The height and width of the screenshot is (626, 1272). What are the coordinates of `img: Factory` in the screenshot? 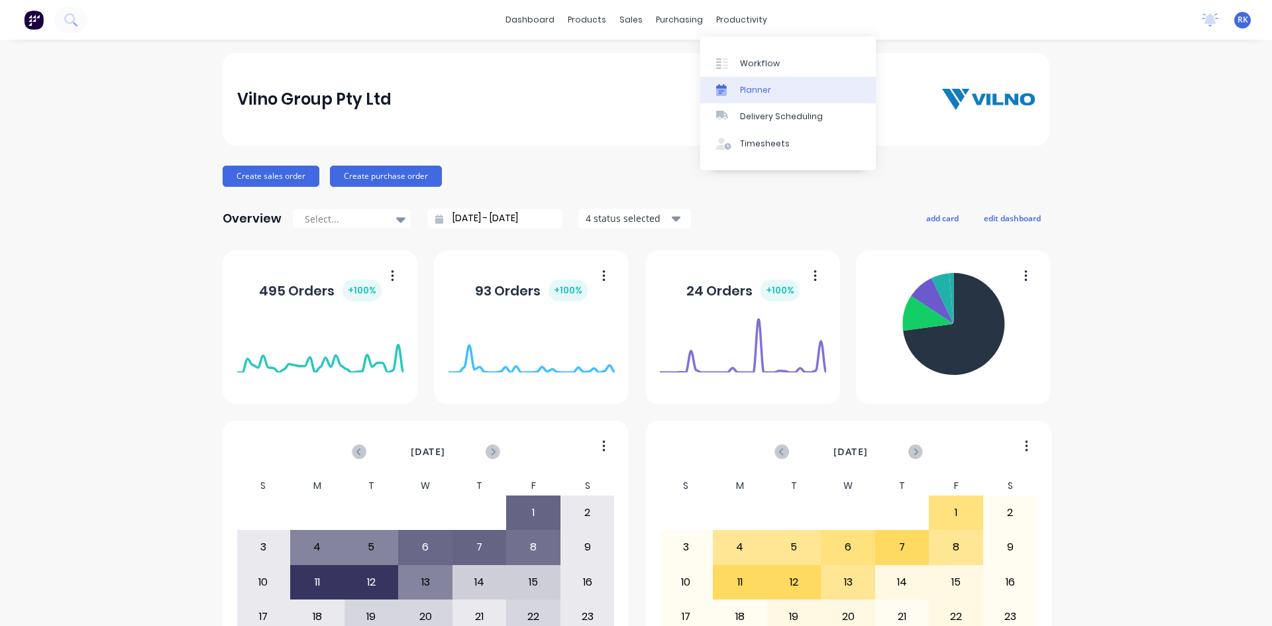 It's located at (34, 20).